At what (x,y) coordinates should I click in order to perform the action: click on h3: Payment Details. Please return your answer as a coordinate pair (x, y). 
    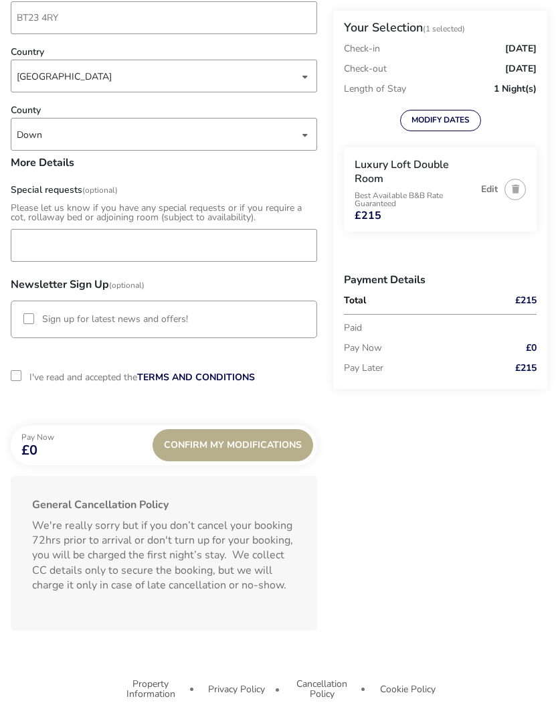
    Looking at the image, I should click on (441, 280).